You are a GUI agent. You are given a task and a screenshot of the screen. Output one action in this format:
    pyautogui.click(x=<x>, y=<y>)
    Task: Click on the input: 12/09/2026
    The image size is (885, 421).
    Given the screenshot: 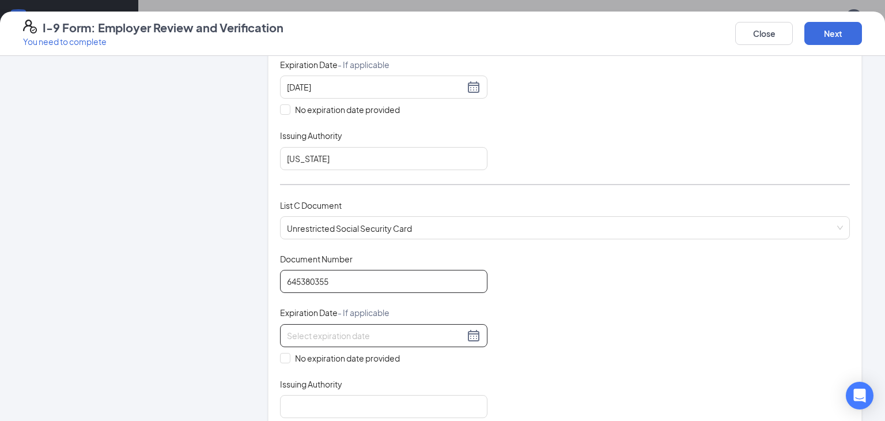 What is the action you would take?
    pyautogui.click(x=376, y=87)
    